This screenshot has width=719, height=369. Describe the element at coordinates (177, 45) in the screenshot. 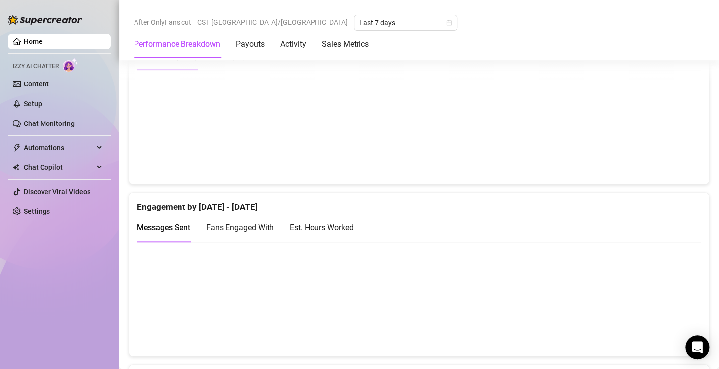

I see `div: Performance Breakdown` at that location.